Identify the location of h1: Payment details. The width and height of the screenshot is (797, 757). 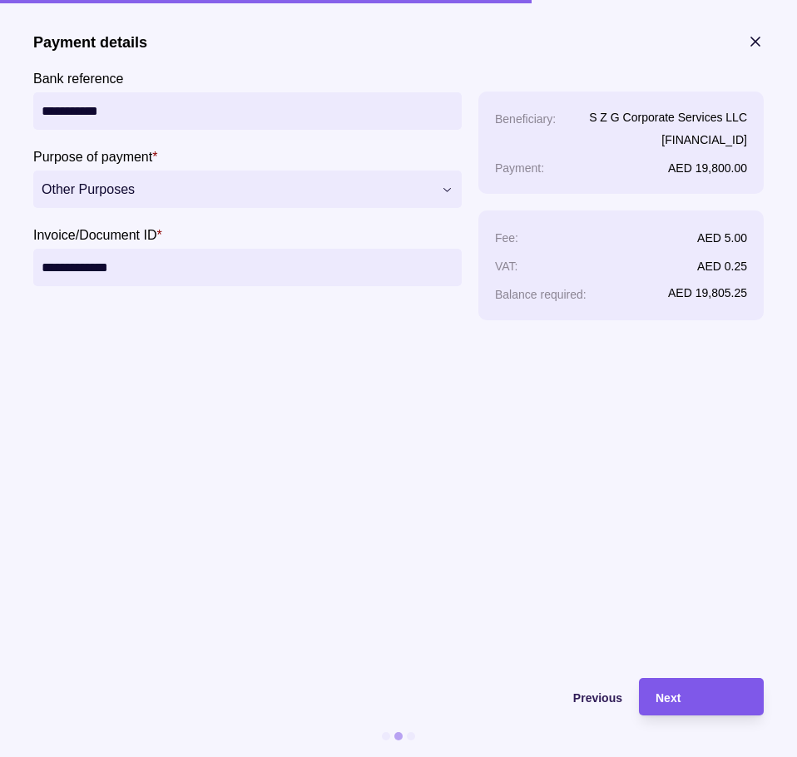
(90, 42).